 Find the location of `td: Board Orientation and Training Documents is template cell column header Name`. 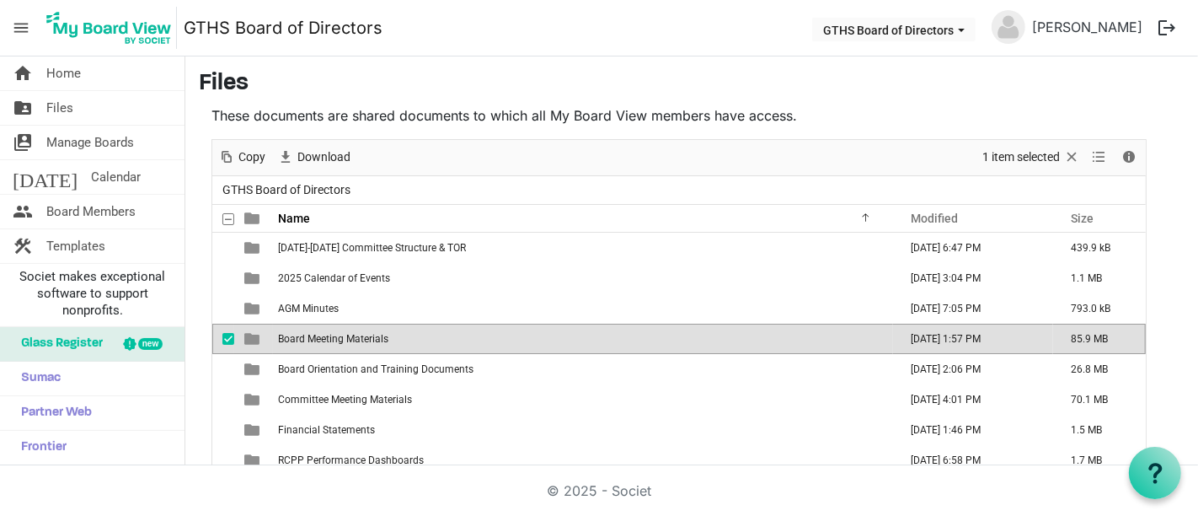

td: Board Orientation and Training Documents is template cell column header Name is located at coordinates (583, 369).